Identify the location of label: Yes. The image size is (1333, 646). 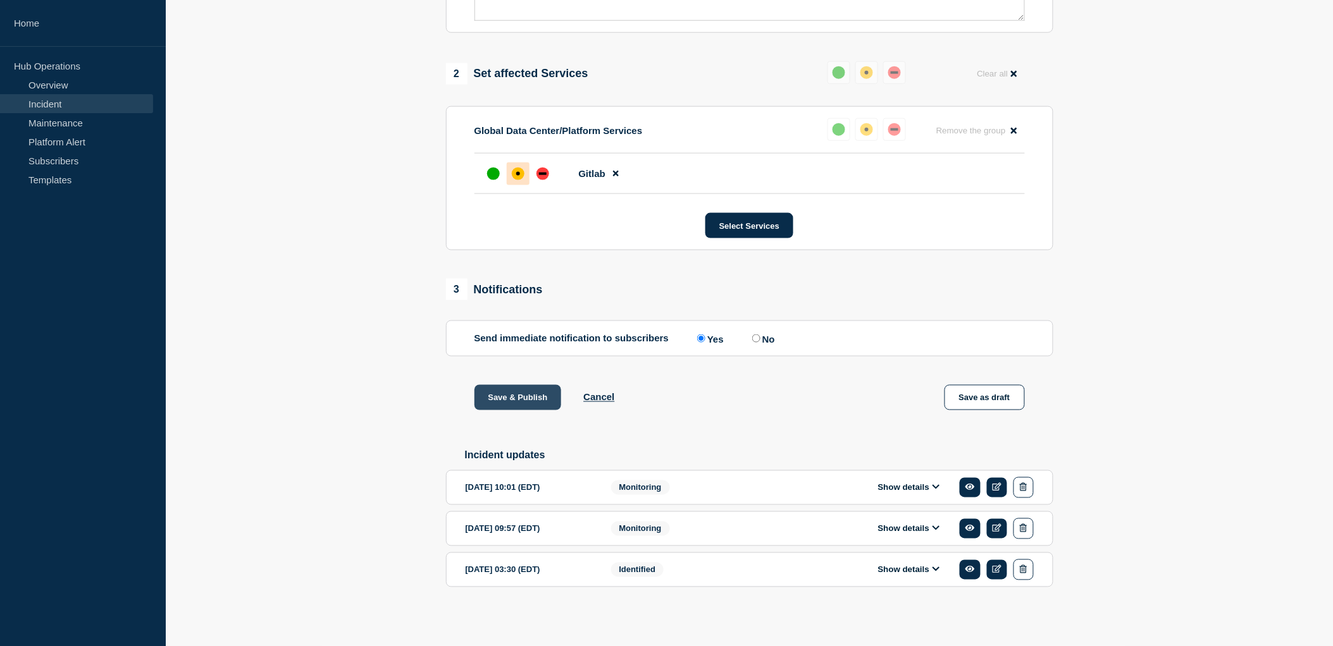
(708, 338).